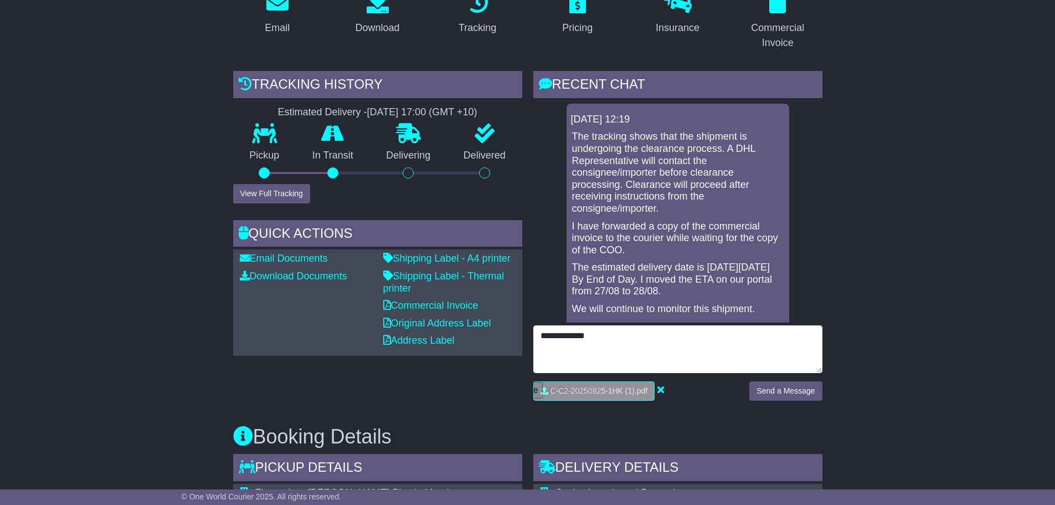 The height and width of the screenshot is (505, 1055). What do you see at coordinates (485, 156) in the screenshot?
I see `p: Delivered` at bounding box center [485, 156].